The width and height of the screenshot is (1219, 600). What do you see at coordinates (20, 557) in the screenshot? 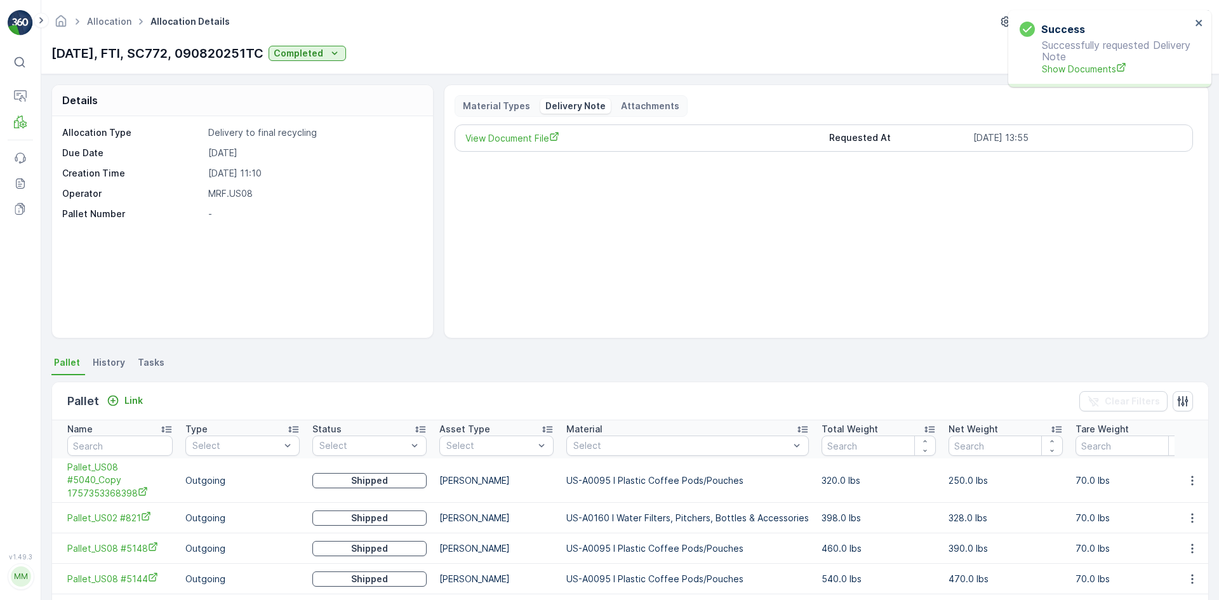
I see `span: v 1.49.3` at bounding box center [20, 557].